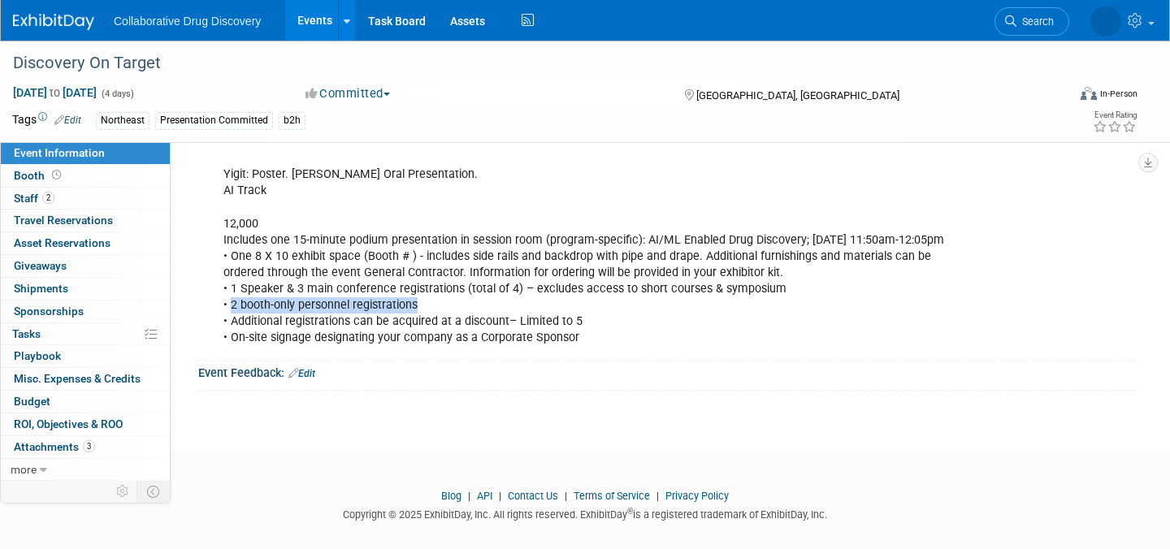 This screenshot has height=549, width=1170. What do you see at coordinates (484, 496) in the screenshot?
I see `a: API` at bounding box center [484, 496].